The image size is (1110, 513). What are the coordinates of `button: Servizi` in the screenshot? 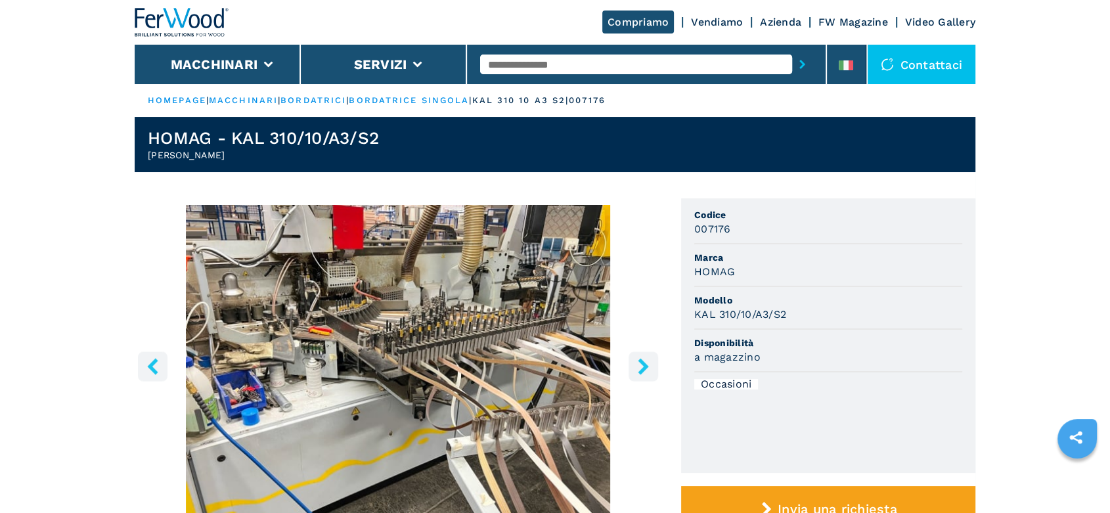 It's located at (380, 64).